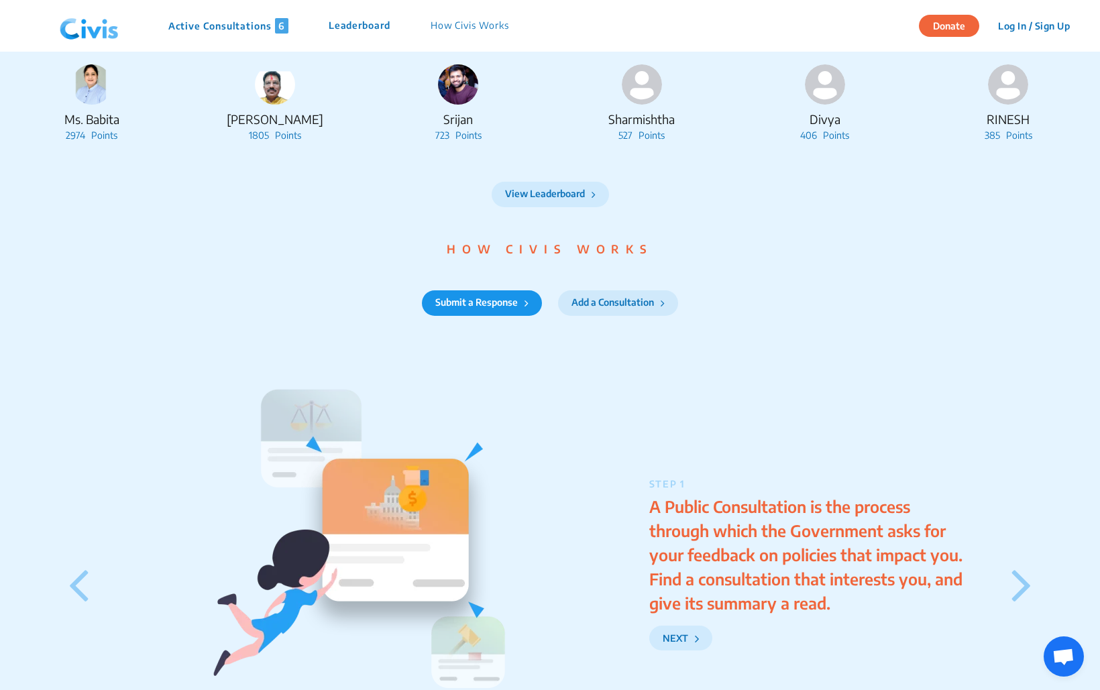 The image size is (1100, 690). Describe the element at coordinates (274, 135) in the screenshot. I see `p: 1805 Points` at that location.